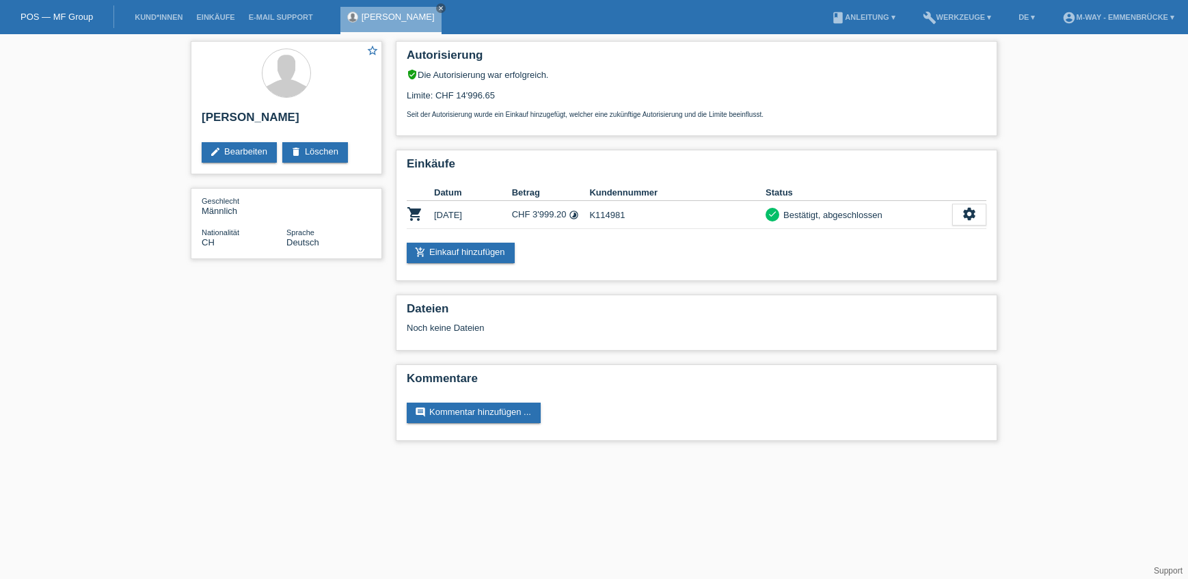  What do you see at coordinates (772, 214) in the screenshot?
I see `i: check` at bounding box center [772, 214].